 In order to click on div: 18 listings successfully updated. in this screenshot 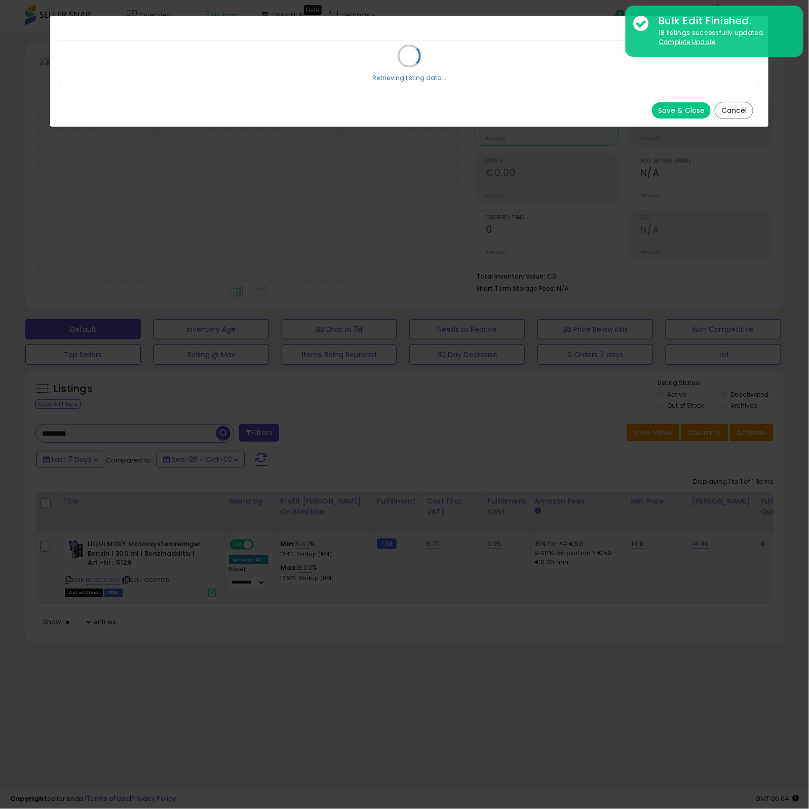, I will do `click(723, 37)`.